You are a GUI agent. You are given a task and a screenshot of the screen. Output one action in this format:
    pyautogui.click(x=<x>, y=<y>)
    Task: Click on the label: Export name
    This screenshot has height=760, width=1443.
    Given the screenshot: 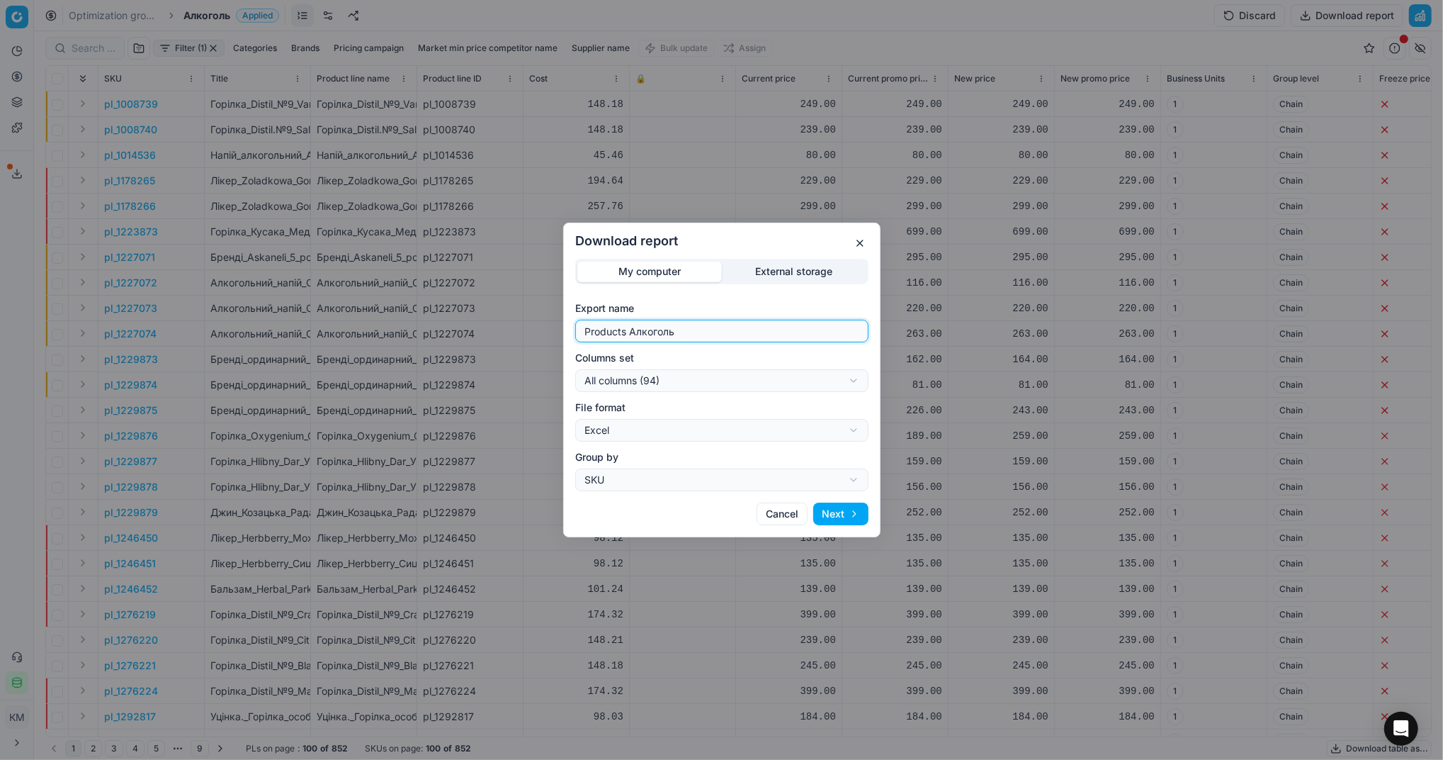 What is the action you would take?
    pyautogui.click(x=722, y=308)
    